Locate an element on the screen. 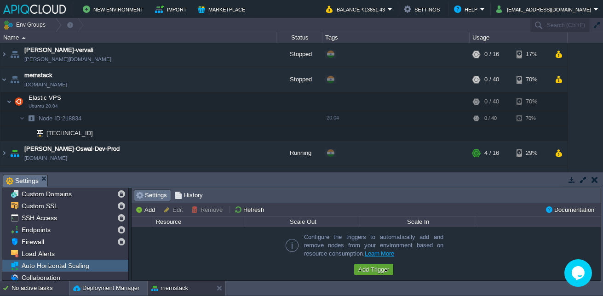 The height and width of the screenshot is (296, 603). div: Running is located at coordinates (299, 153).